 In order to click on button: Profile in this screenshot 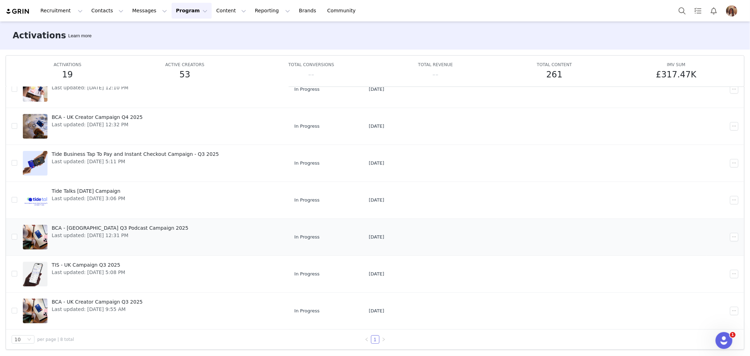, I will do `click(733, 11)`.